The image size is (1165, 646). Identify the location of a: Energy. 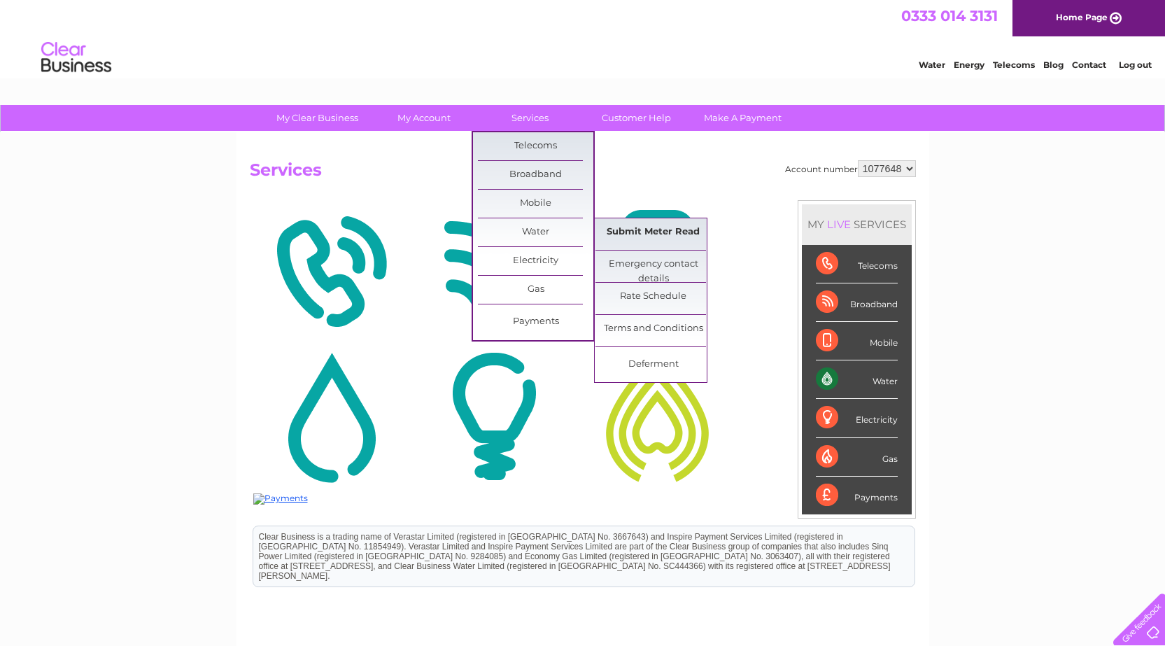
(969, 64).